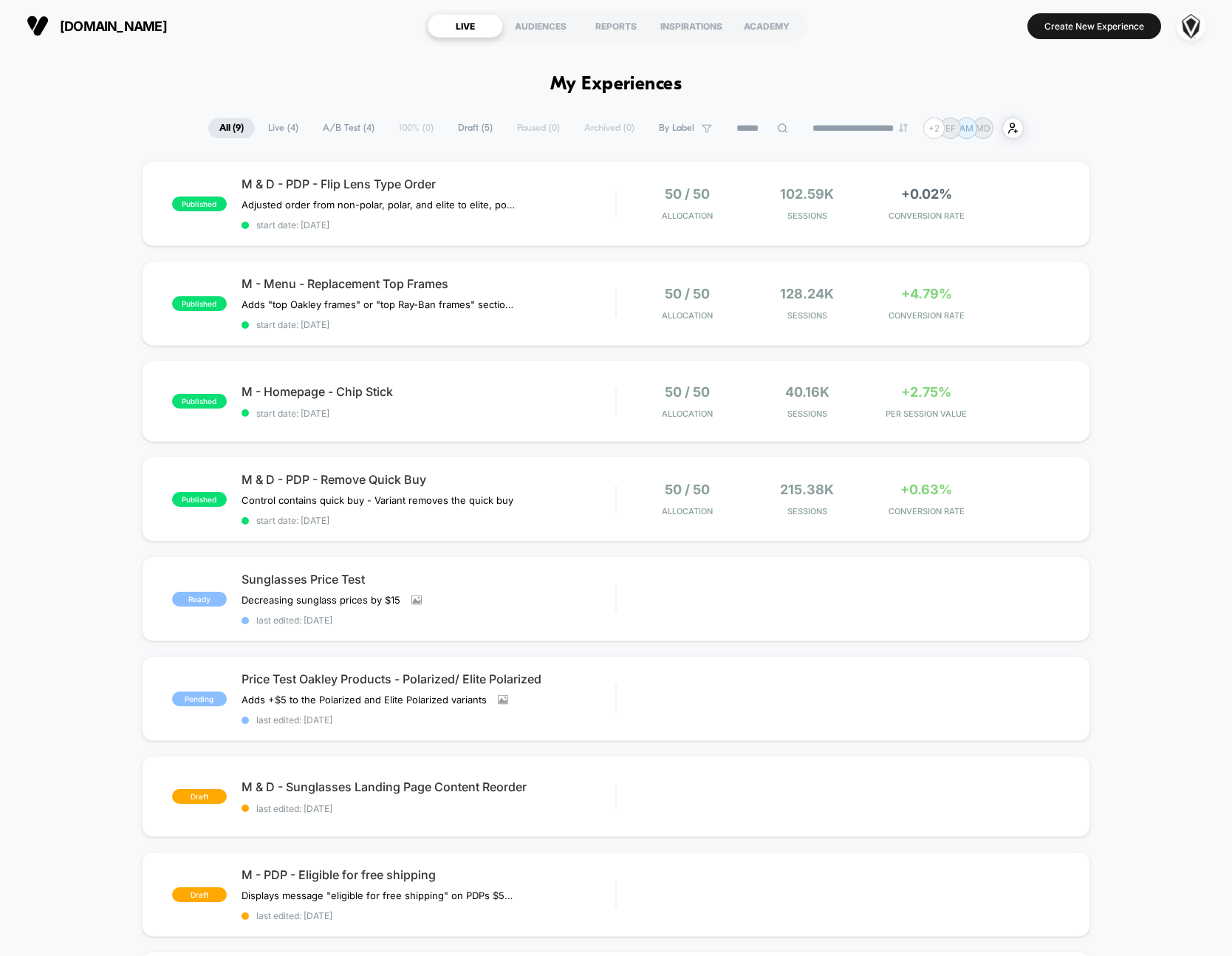  What do you see at coordinates (475, 128) in the screenshot?
I see `span: Draft ( 5 )` at bounding box center [475, 128].